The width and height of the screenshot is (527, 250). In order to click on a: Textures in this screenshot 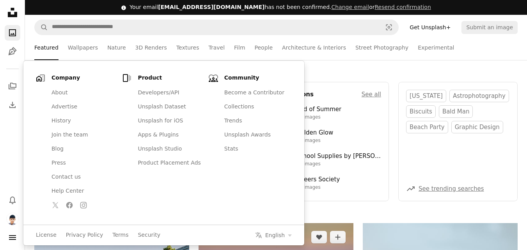, I will do `click(188, 48)`.